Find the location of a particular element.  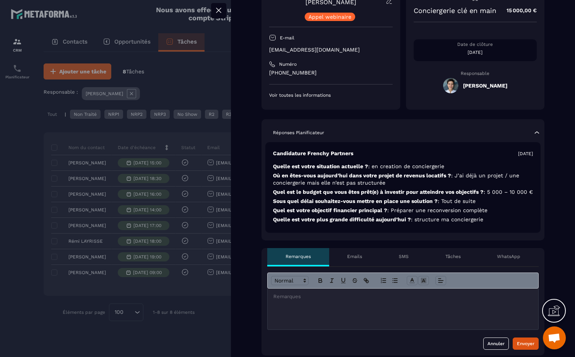

p: WhatsApp is located at coordinates (508, 257).